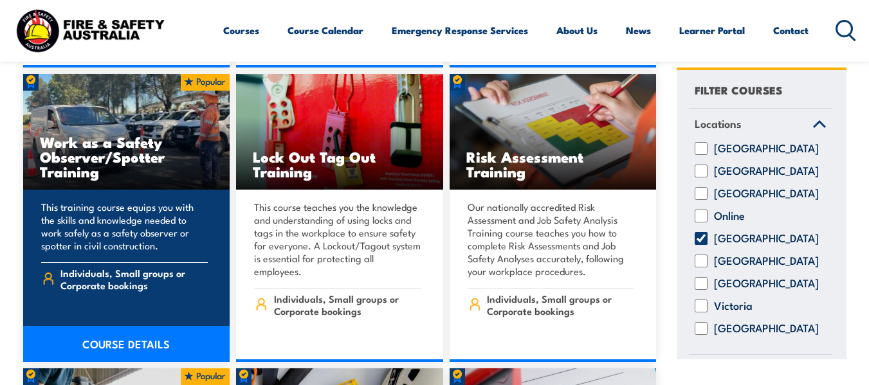 Image resolution: width=869 pixels, height=385 pixels. What do you see at coordinates (127, 132) in the screenshot?
I see `img: Work as a Safety Observer Spotter Training (2)` at bounding box center [127, 132].